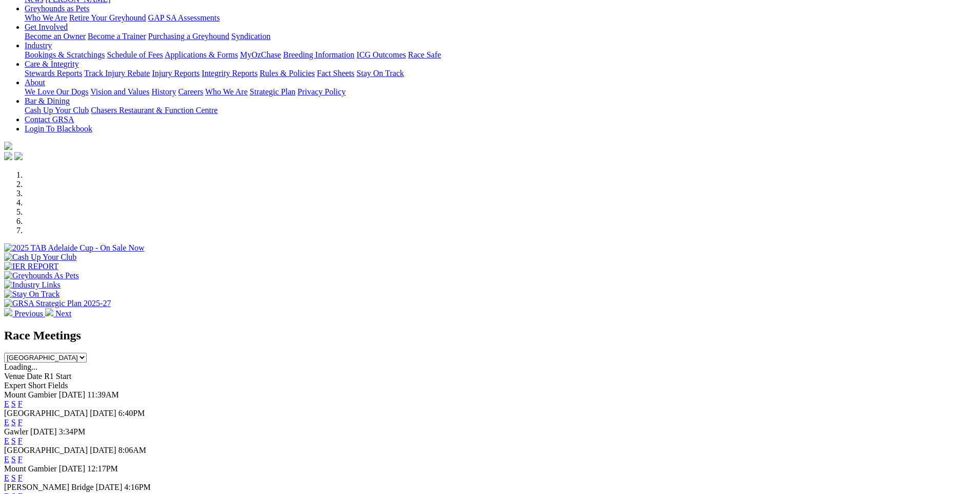 The image size is (973, 494). I want to click on span: Date, so click(34, 376).